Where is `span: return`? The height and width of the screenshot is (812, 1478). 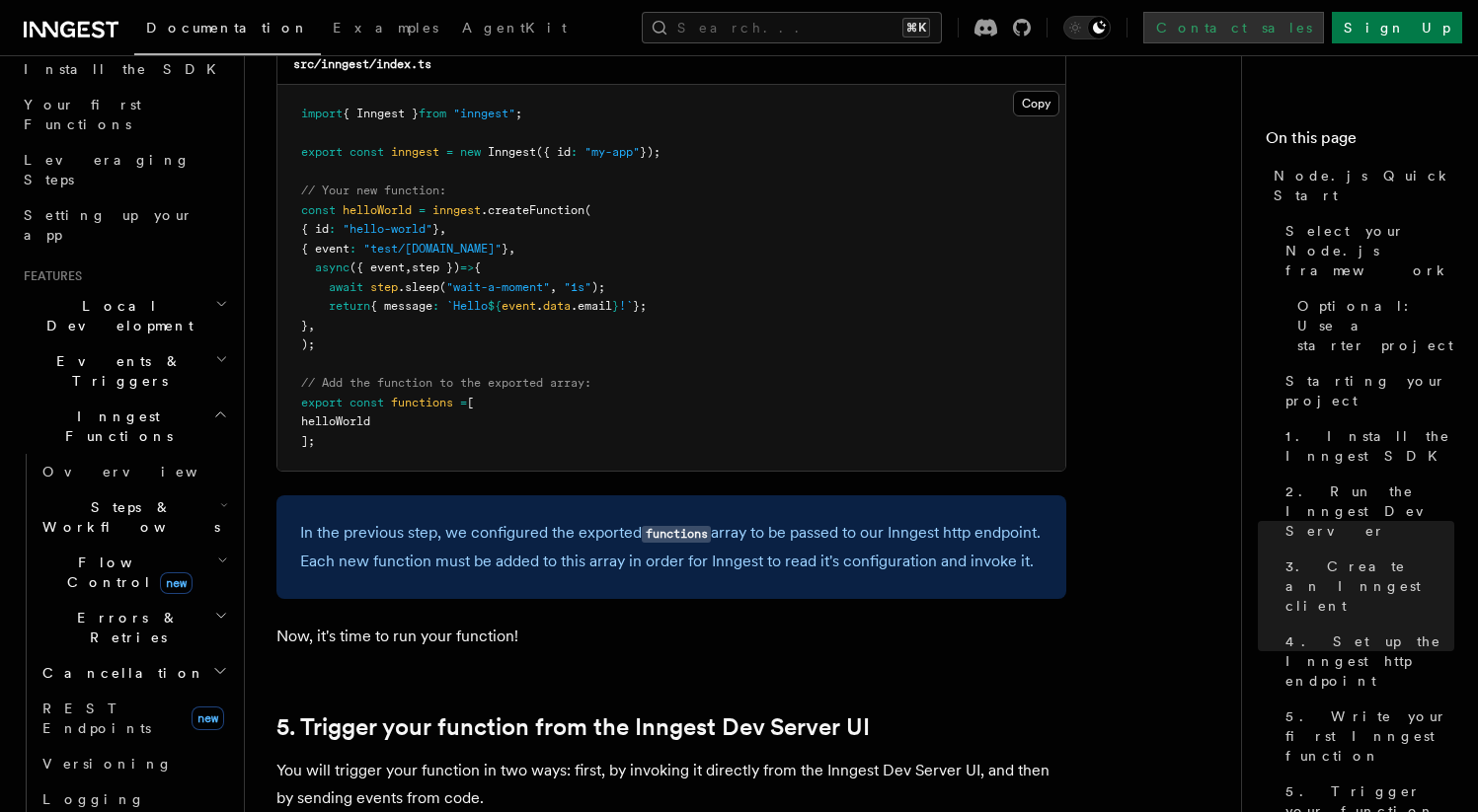
span: return is located at coordinates (349, 306).